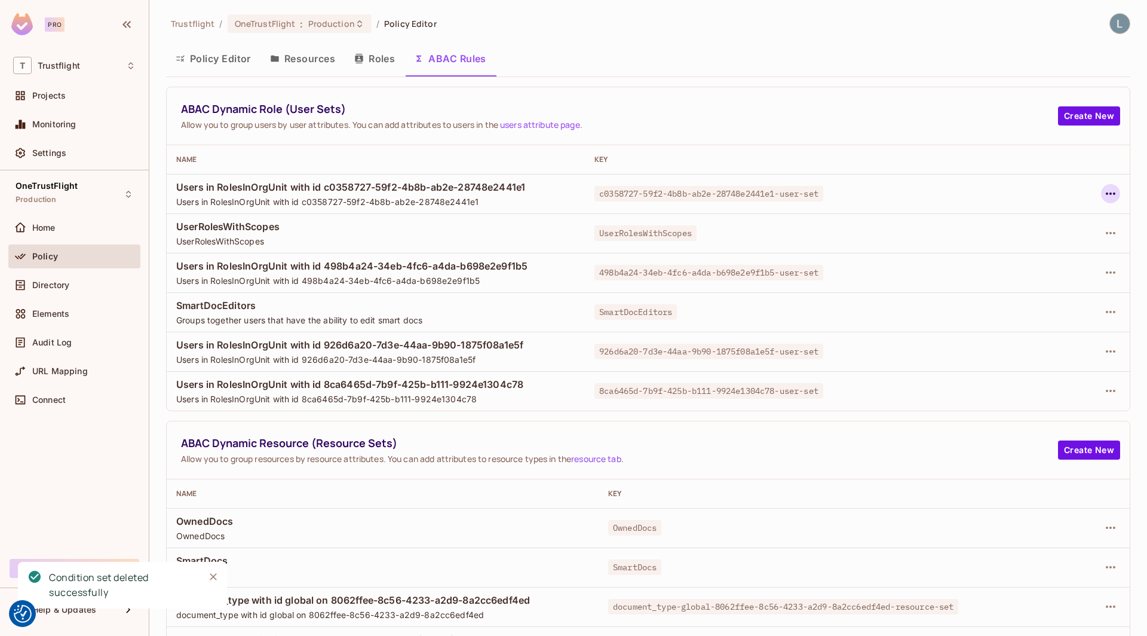 Image resolution: width=1147 pixels, height=636 pixels. What do you see at coordinates (54, 24) in the screenshot?
I see `div: Pro` at bounding box center [54, 24].